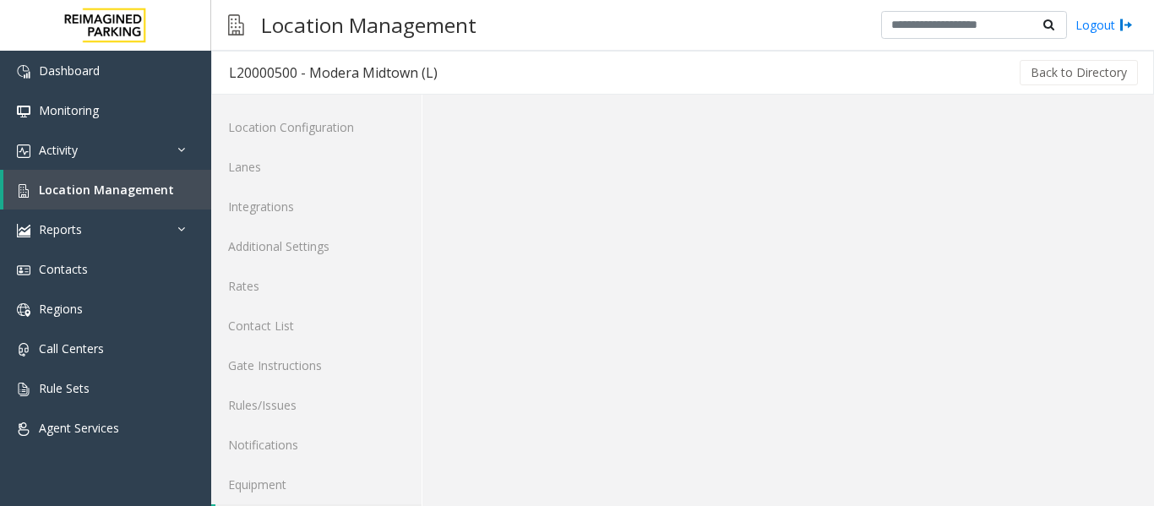 The image size is (1154, 506). Describe the element at coordinates (71, 348) in the screenshot. I see `span: Call Centers` at that location.